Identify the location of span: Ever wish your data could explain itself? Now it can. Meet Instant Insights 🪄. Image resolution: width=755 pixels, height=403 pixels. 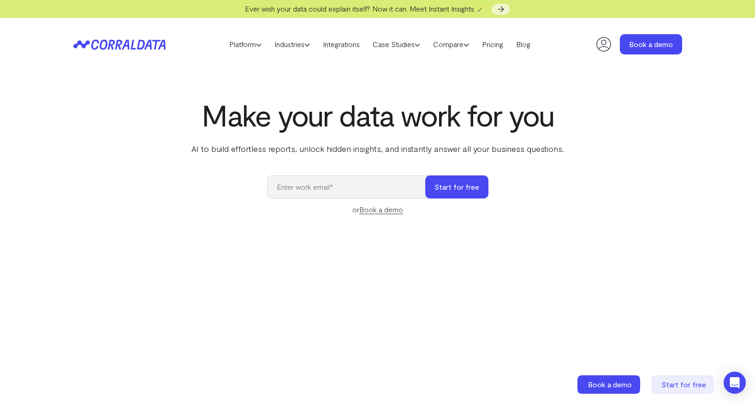
(365, 8).